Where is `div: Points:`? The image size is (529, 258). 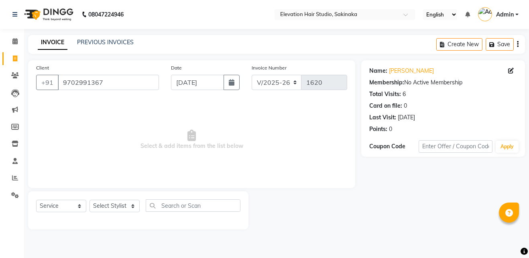 div: Points: is located at coordinates (378, 129).